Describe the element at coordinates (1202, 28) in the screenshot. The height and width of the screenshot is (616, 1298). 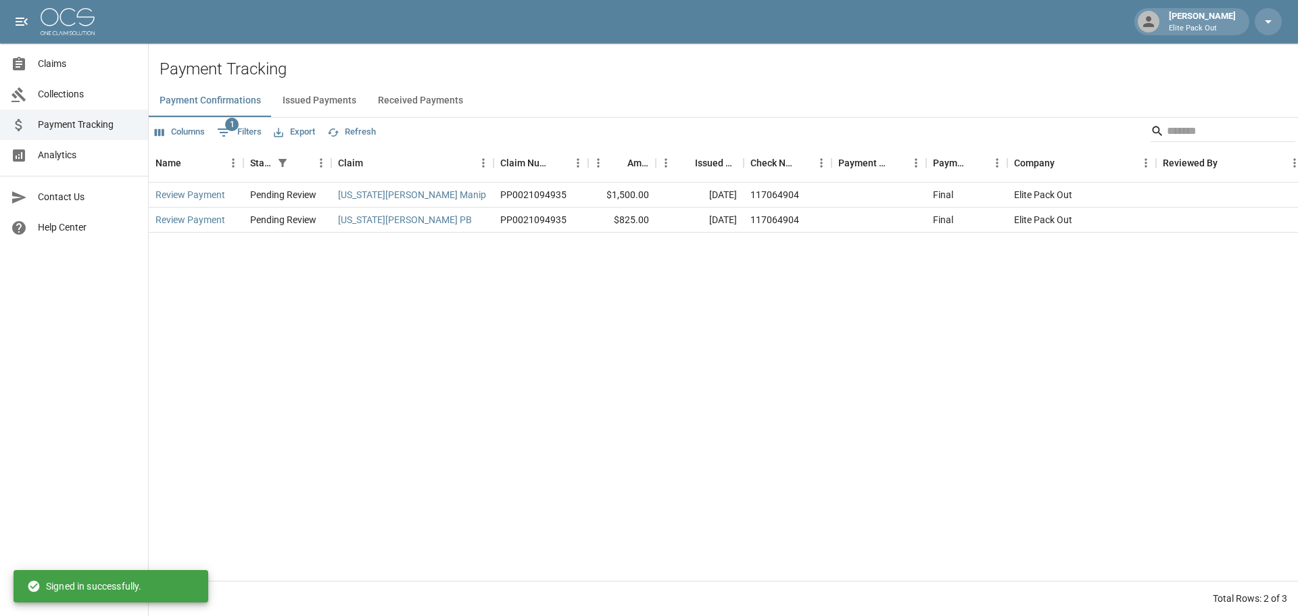
I see `p: Elite Pack Out` at that location.